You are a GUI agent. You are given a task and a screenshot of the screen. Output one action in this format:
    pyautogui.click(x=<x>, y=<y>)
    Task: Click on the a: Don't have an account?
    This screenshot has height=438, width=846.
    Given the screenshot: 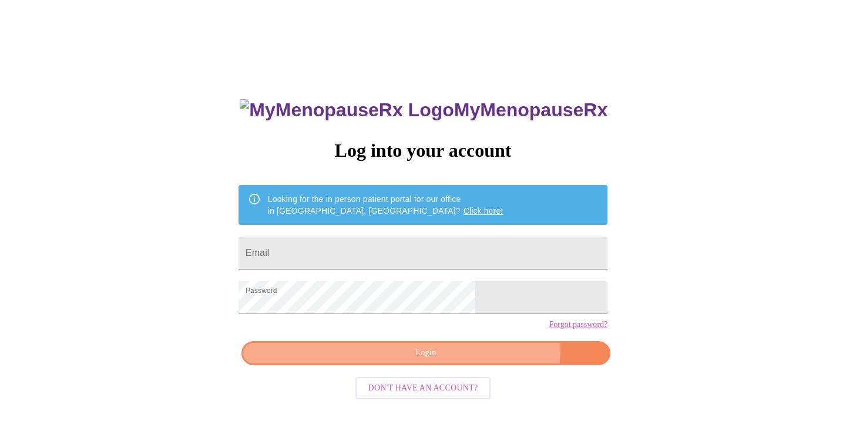 What is the action you would take?
    pyautogui.click(x=423, y=387)
    